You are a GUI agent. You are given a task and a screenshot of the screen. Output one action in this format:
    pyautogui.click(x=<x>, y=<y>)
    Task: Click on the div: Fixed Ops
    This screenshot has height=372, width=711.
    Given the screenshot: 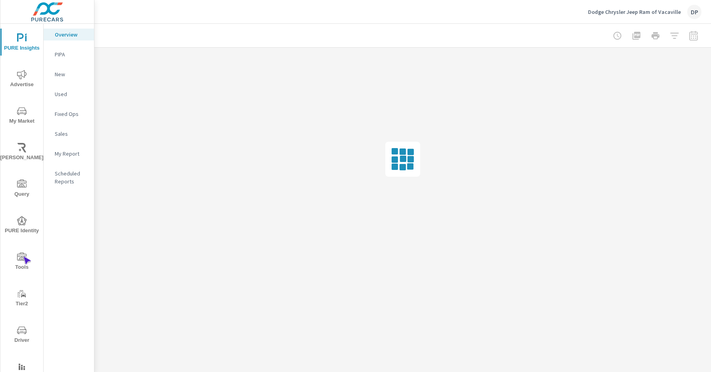 What is the action you would take?
    pyautogui.click(x=69, y=114)
    